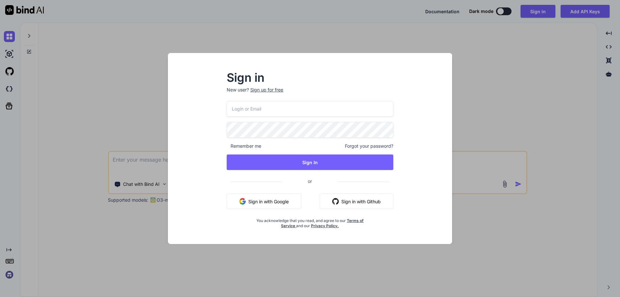 This screenshot has width=620, height=297. Describe the element at coordinates (356, 201) in the screenshot. I see `button: Sign in with Github` at that location.